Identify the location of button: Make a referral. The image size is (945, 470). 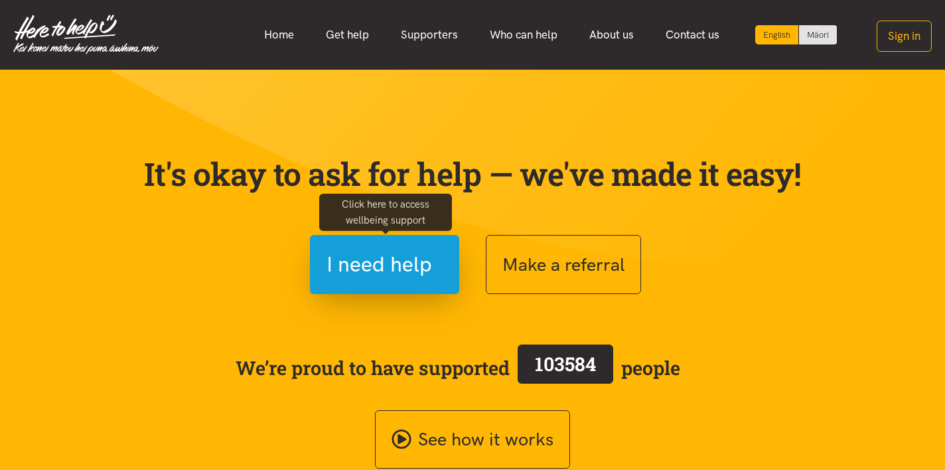
(563, 264).